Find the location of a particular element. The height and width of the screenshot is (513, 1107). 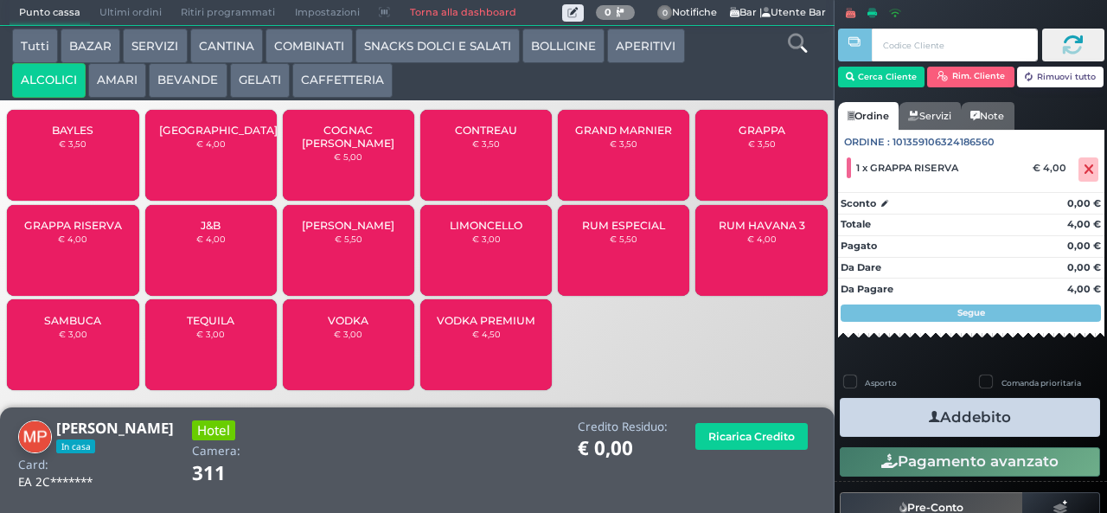

span: TEQUILA is located at coordinates (210, 320).